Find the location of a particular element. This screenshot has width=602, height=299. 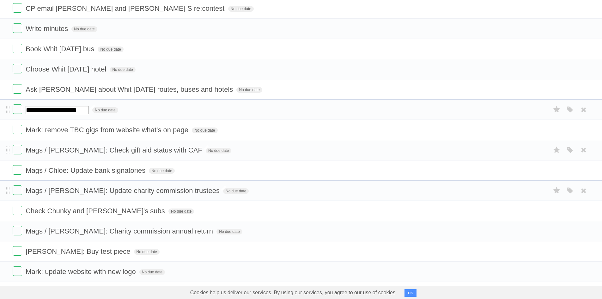

span: Cookies help us deliver our services. By using our services, you agree to our use of cookies. is located at coordinates (294, 292).